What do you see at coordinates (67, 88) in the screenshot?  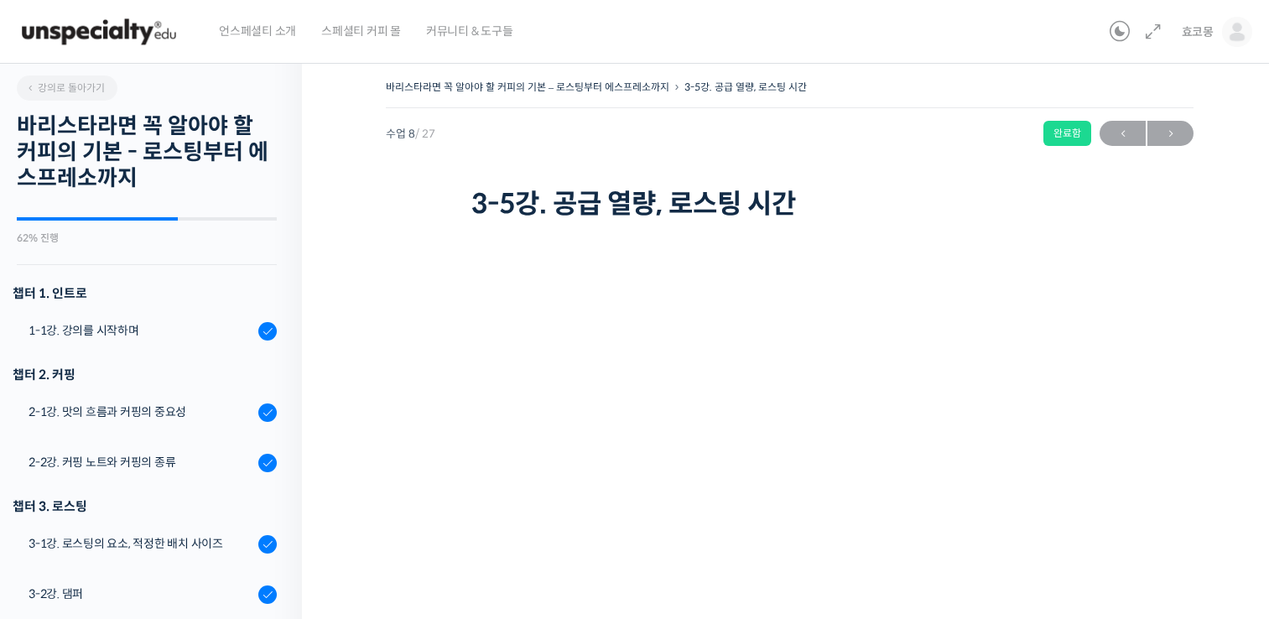 I see `a: 강의로 돌아가기` at bounding box center [67, 88].